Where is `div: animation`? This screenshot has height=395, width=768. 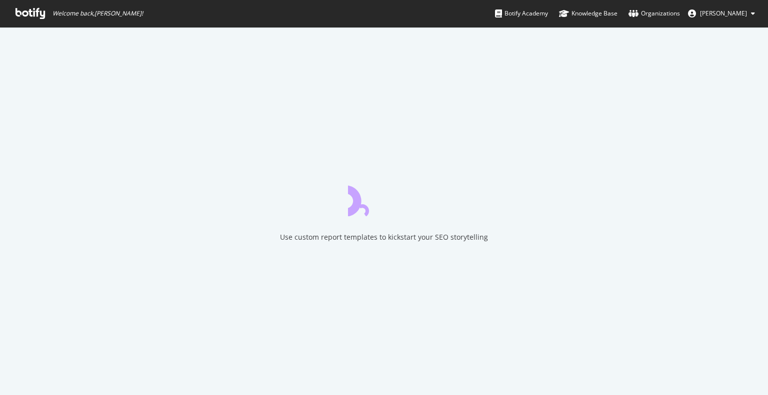
div: animation is located at coordinates (384, 198).